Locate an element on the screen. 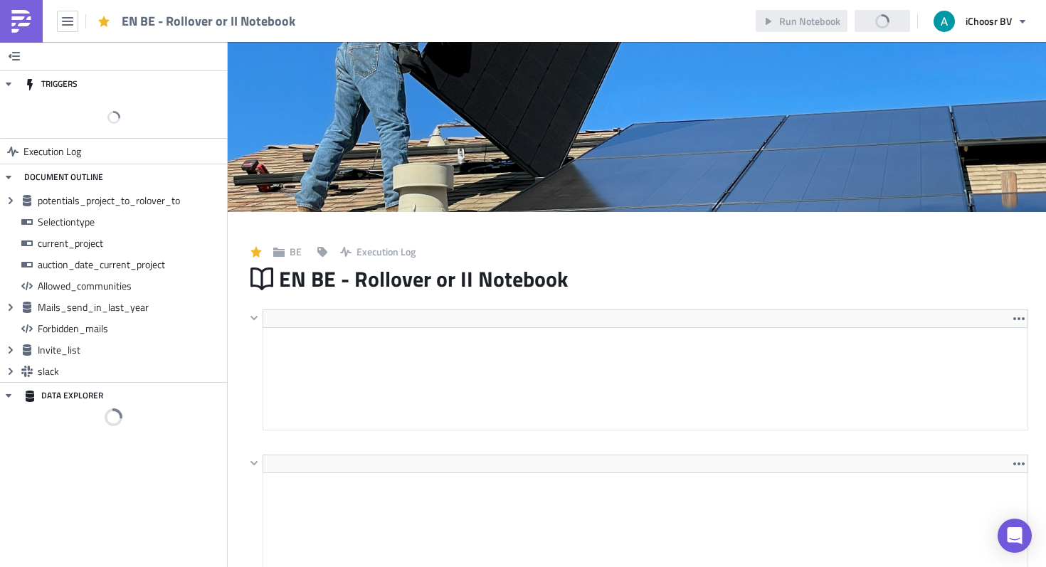 This screenshot has height=567, width=1046. span: auction_date_current_project is located at coordinates (130, 265).